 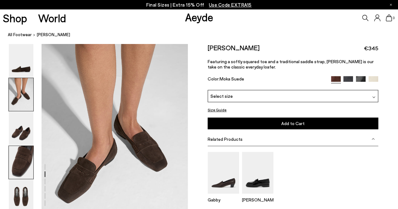 I want to click on span: Navigate to /collections/ss25-final-sizes, so click(x=230, y=5).